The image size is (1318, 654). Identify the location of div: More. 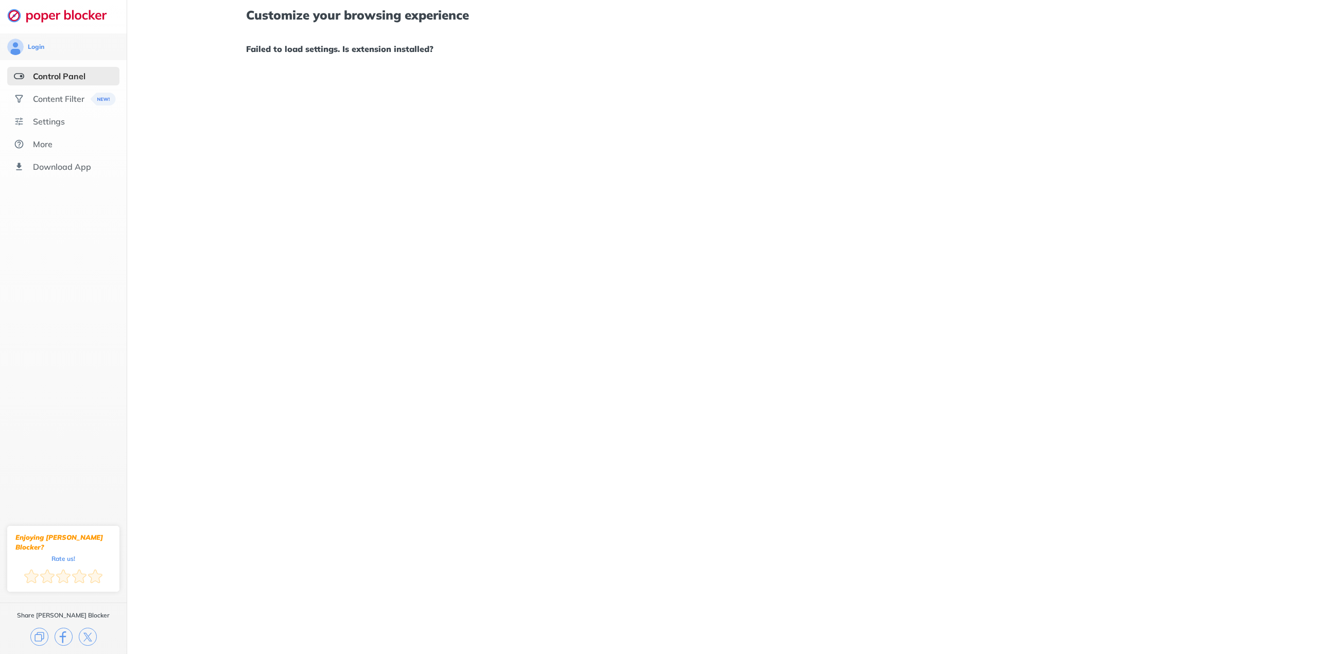
(43, 144).